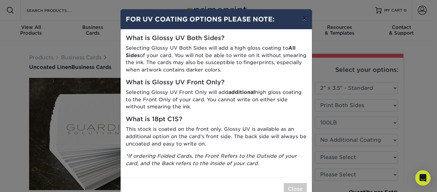 Image resolution: width=437 pixels, height=192 pixels. Describe the element at coordinates (216, 119) in the screenshot. I see `h5: What is 18pt C1S?` at that location.